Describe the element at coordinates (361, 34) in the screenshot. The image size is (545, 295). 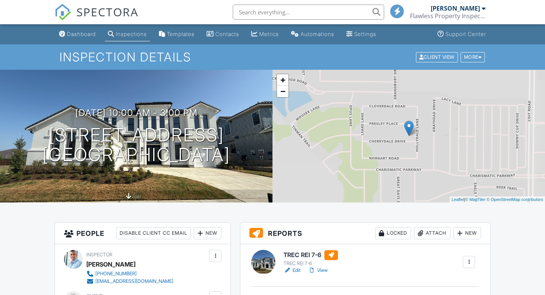
I see `a: Settings` at that location.